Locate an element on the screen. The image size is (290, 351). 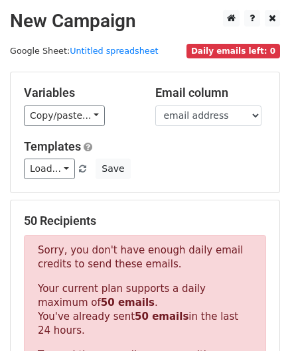
a: Load... is located at coordinates (49, 168).